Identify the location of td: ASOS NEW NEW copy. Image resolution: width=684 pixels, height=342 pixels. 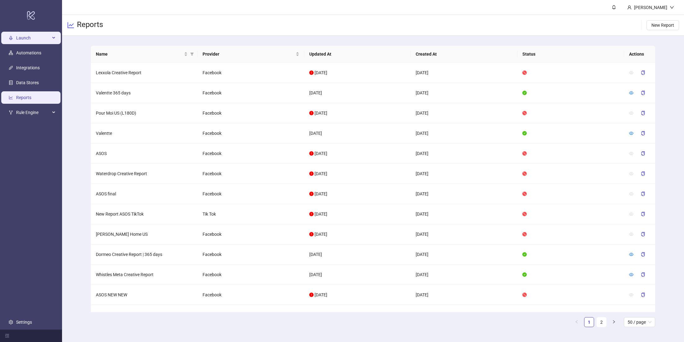
(144, 315).